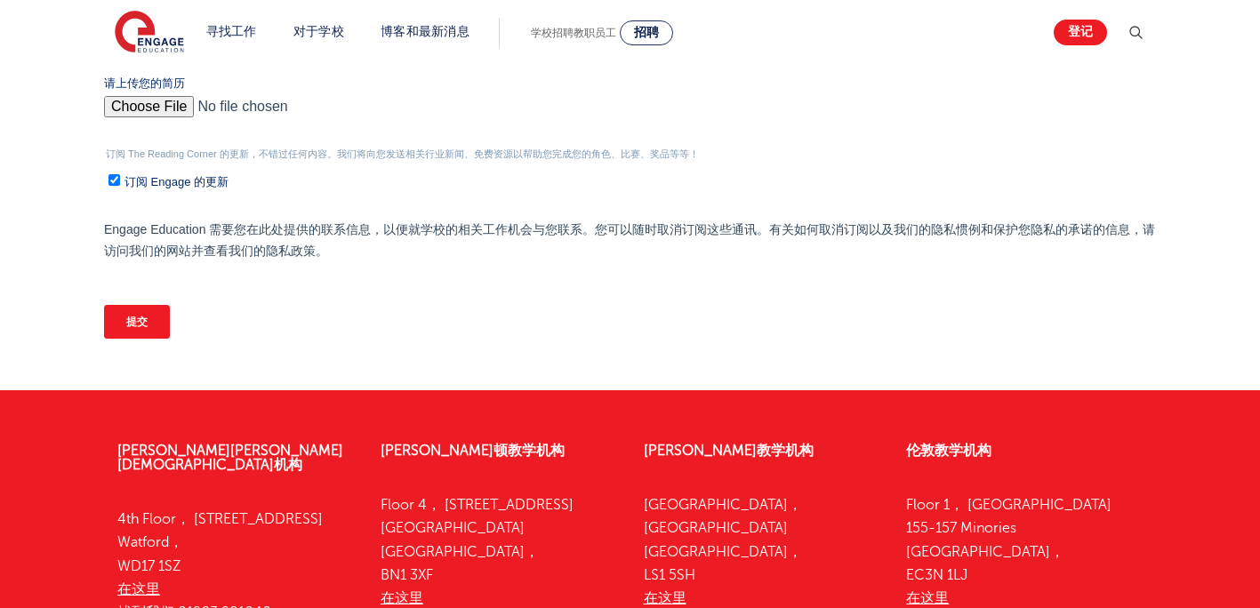 Image resolution: width=1260 pixels, height=608 pixels. I want to click on a: 招聘, so click(646, 33).